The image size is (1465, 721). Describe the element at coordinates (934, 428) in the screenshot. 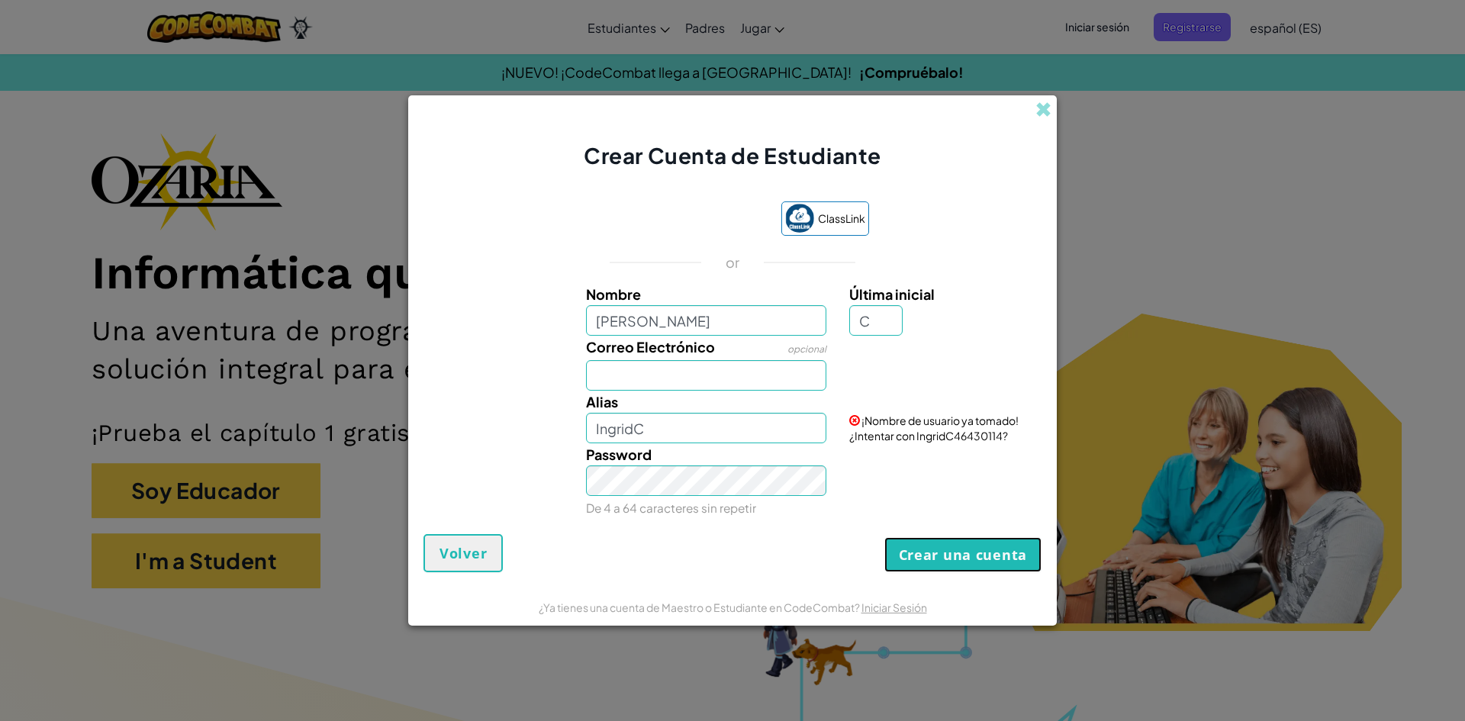

I see `span: ¡Nombre de usuario ya tomado! ¿Intentar con IngridC46430114?` at that location.